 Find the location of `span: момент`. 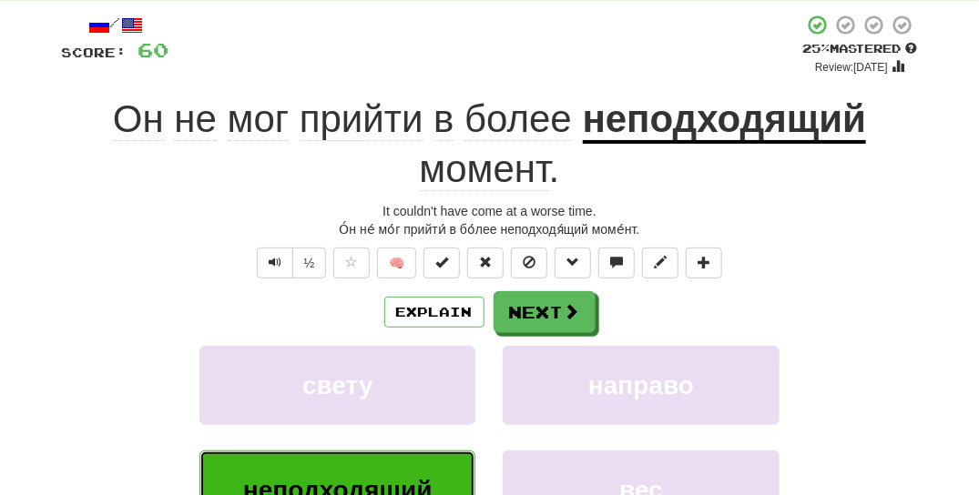

span: момент is located at coordinates (484, 169).